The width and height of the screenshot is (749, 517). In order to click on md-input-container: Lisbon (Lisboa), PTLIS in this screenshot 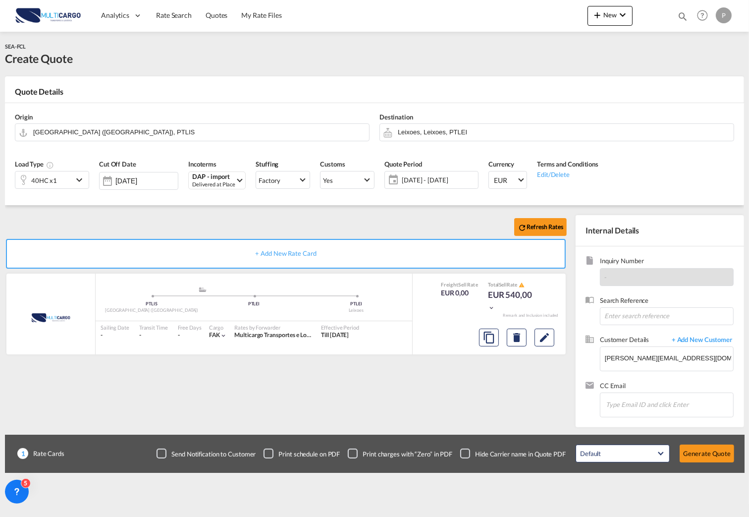, I will do `click(192, 132)`.